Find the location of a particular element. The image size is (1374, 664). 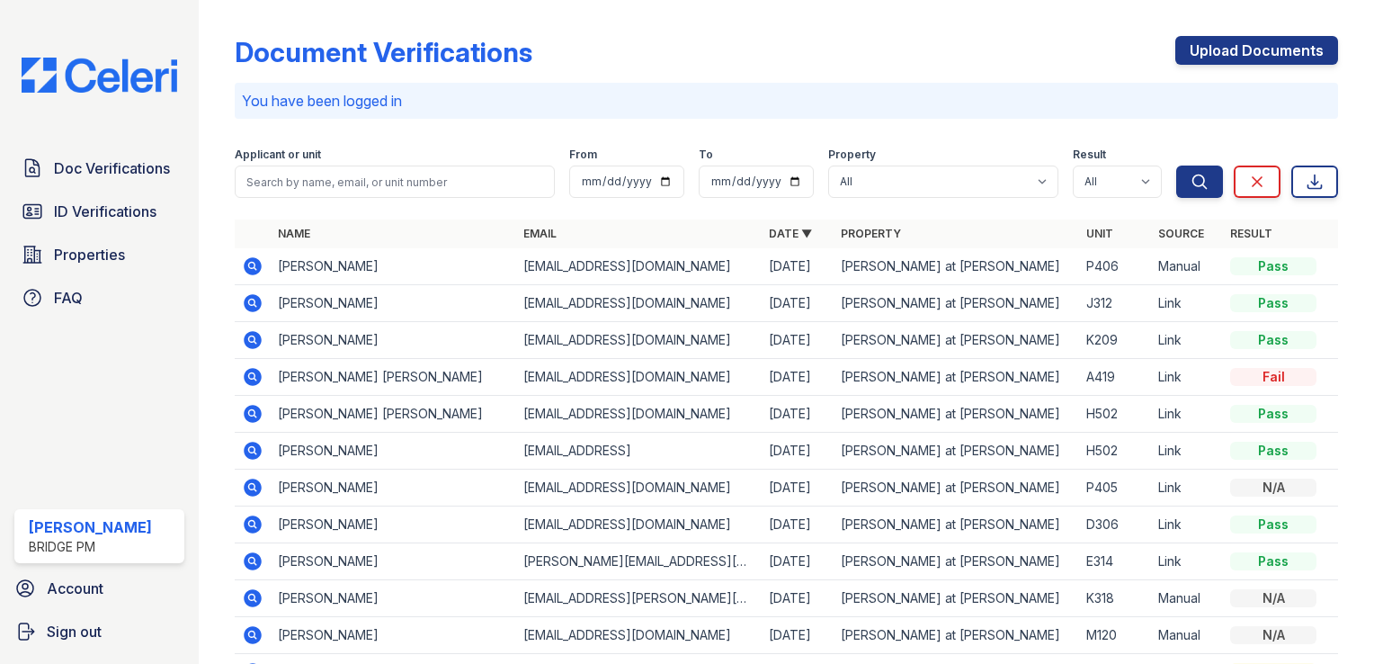

button: Sign out is located at coordinates (99, 631).